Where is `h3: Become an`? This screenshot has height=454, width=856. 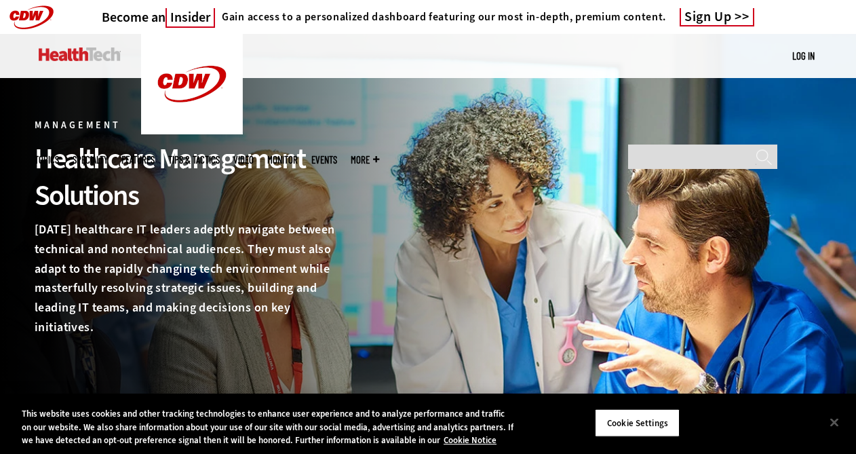 h3: Become an is located at coordinates (158, 17).